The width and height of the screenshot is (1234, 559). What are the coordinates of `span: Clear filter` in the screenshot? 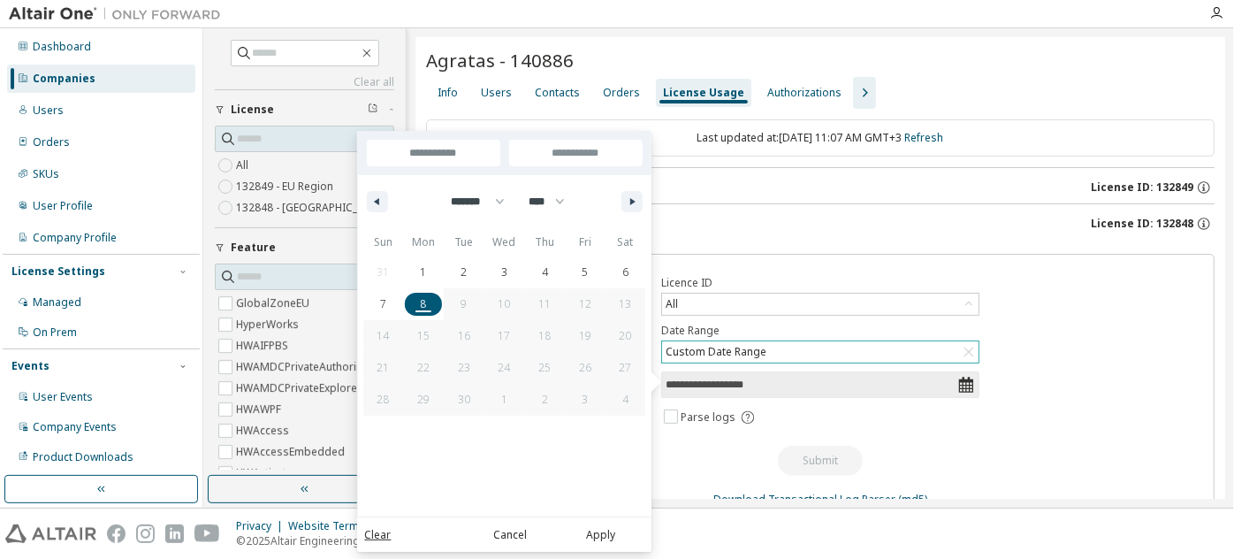 It's located at (373, 110).